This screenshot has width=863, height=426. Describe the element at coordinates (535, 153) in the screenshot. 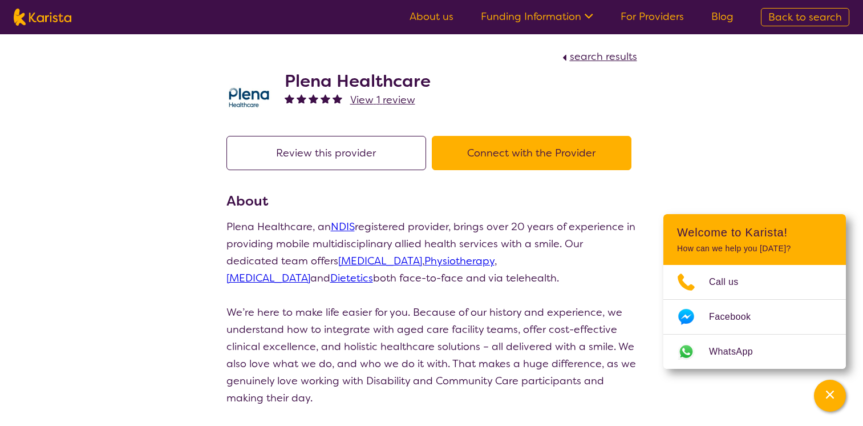

I see `a: Connect with the Provider` at that location.